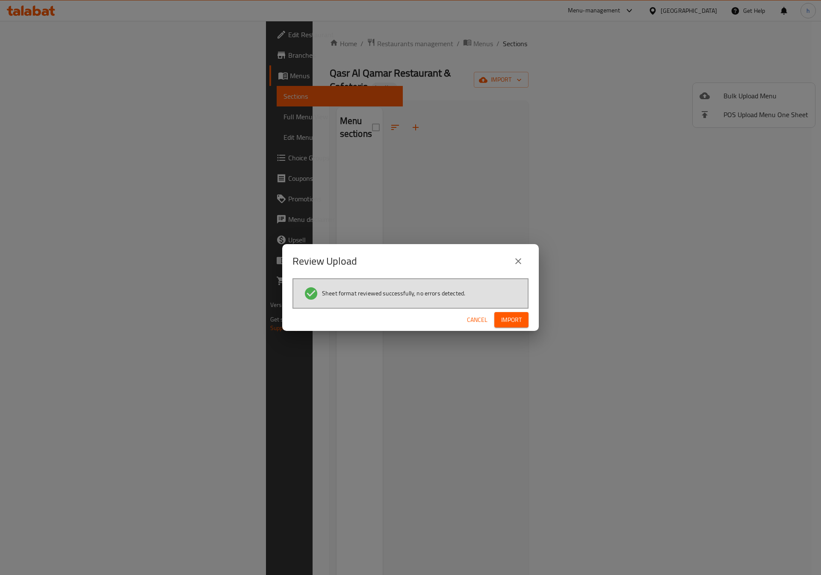  What do you see at coordinates (477, 320) in the screenshot?
I see `button: Cancel` at bounding box center [477, 320].